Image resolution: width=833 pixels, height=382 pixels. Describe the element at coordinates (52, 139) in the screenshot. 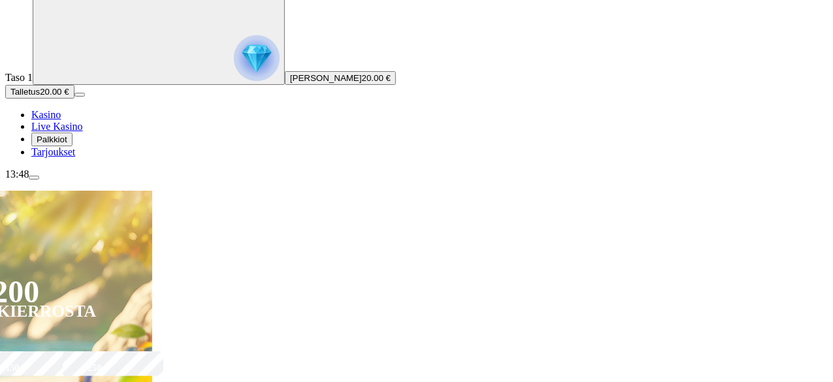

I see `button: reward iconPalkkiot` at that location.